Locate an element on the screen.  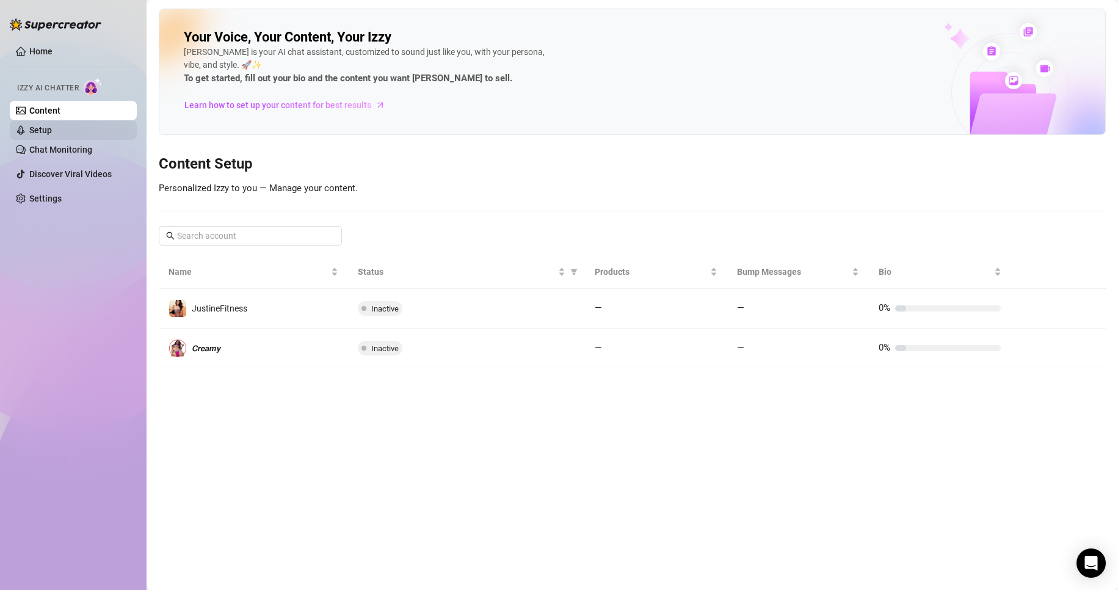
span: arrow-right is located at coordinates (380, 105).